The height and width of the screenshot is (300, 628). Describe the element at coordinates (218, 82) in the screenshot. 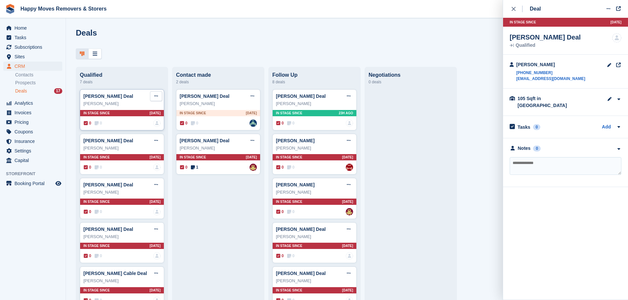

I see `div: 2 deals` at that location.